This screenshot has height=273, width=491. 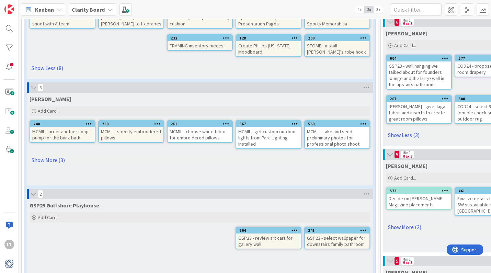 What do you see at coordinates (337, 21) in the screenshot?
I see `div: ARTHREX - Order More Sports Memorabilia` at bounding box center [337, 21].